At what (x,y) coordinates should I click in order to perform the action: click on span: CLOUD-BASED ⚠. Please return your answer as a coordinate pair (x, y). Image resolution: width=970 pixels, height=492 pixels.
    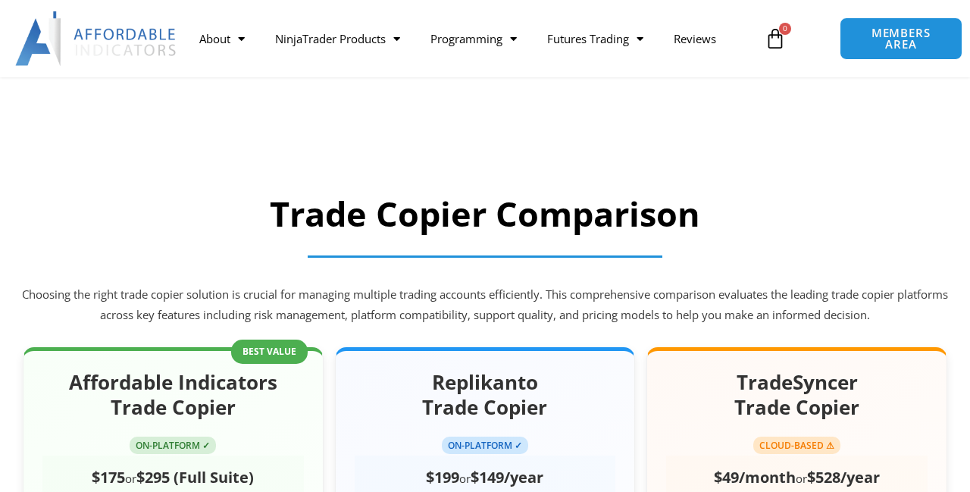
    Looking at the image, I should click on (797, 445).